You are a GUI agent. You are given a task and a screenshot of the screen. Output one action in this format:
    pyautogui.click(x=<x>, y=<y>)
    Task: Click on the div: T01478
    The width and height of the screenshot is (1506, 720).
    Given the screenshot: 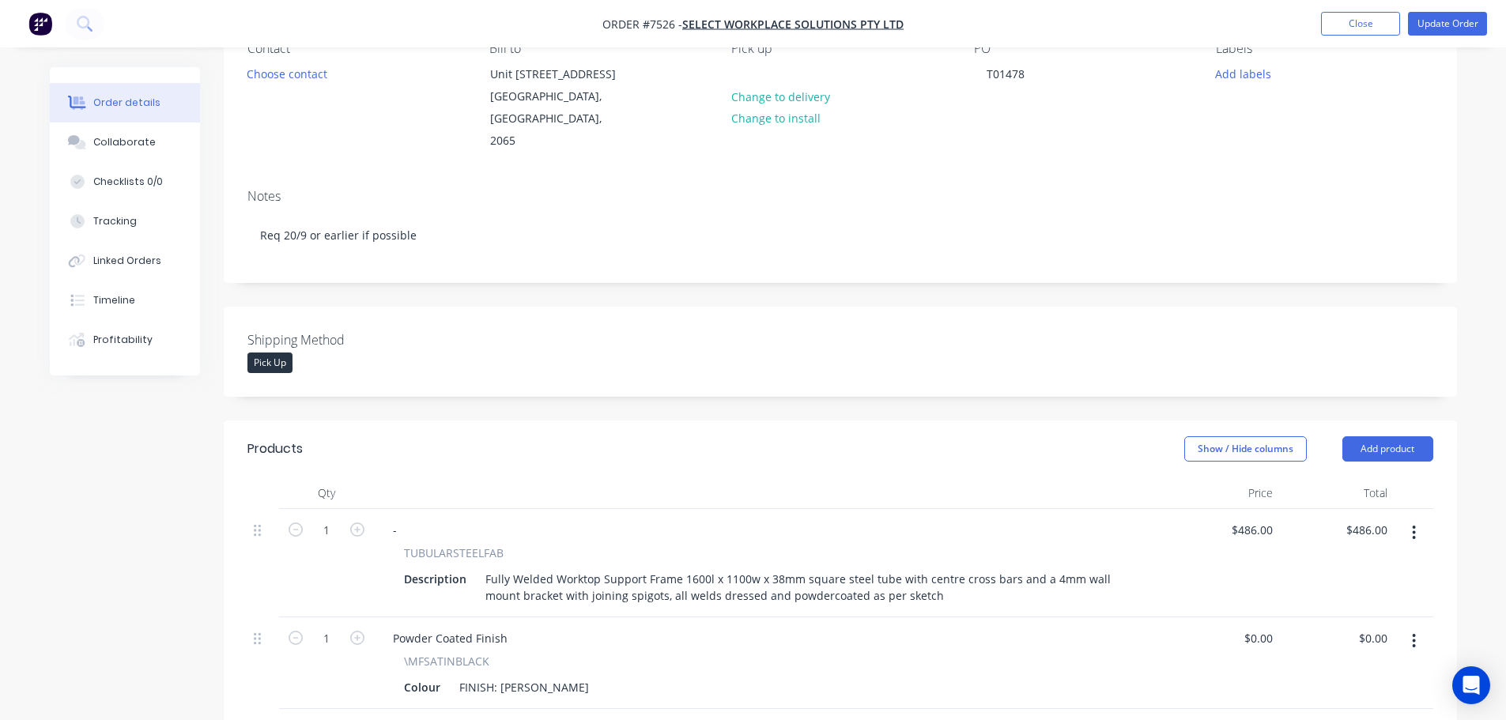 What is the action you would take?
    pyautogui.click(x=1005, y=74)
    